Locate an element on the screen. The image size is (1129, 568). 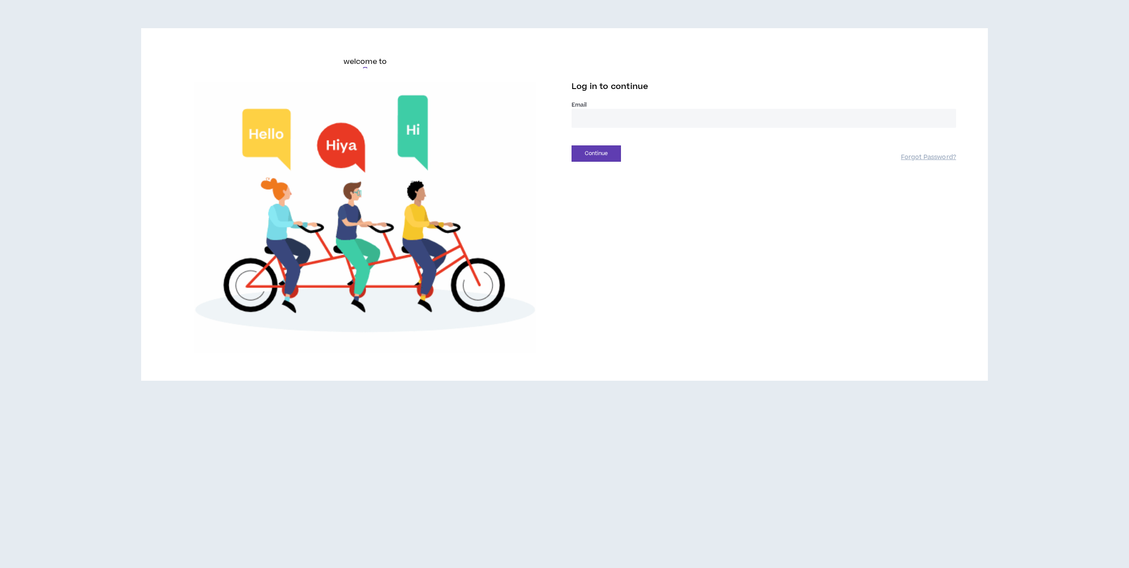
button: Continue is located at coordinates (596, 153).